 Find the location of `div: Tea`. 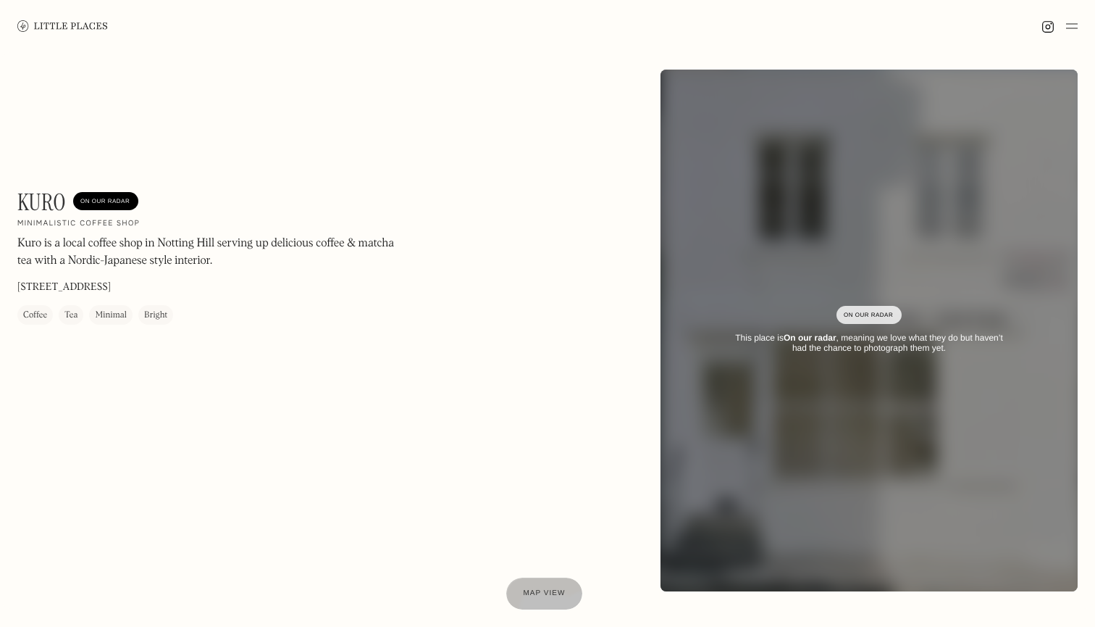

div: Tea is located at coordinates (71, 315).